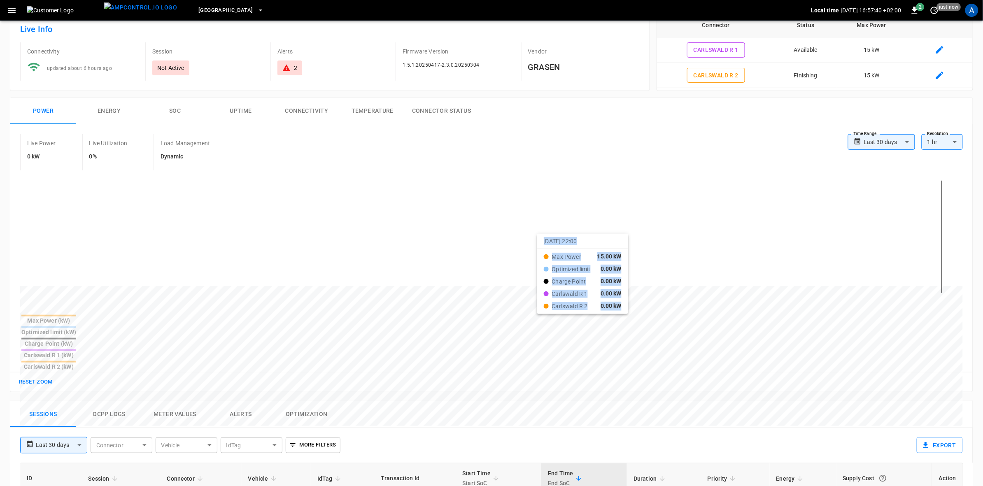 The image size is (983, 486). What do you see at coordinates (934, 10) in the screenshot?
I see `button: set refresh interval` at bounding box center [934, 10].